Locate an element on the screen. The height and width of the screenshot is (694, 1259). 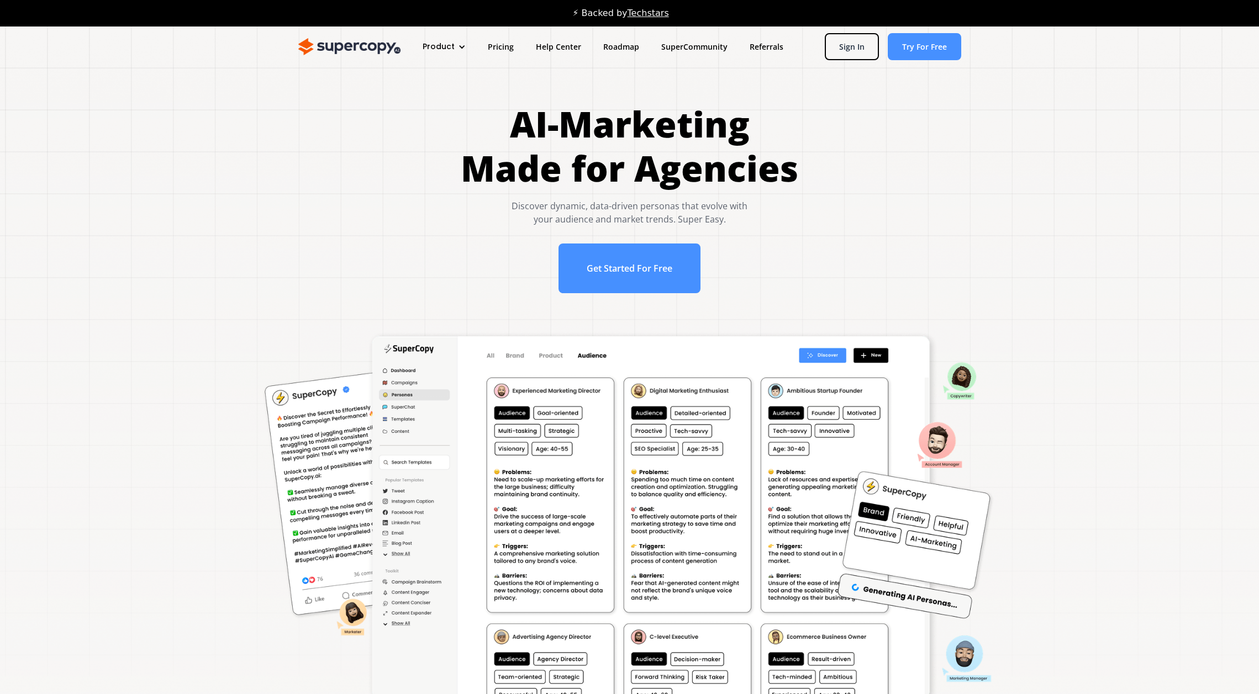
h1: AI-Marketing Made for Agencies is located at coordinates (629, 146).